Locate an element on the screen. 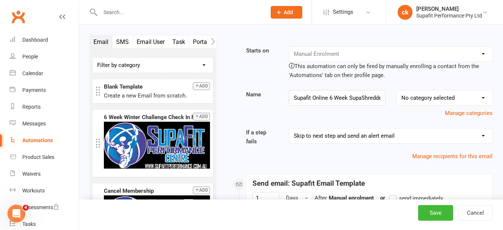  span: Days is located at coordinates (292, 198).